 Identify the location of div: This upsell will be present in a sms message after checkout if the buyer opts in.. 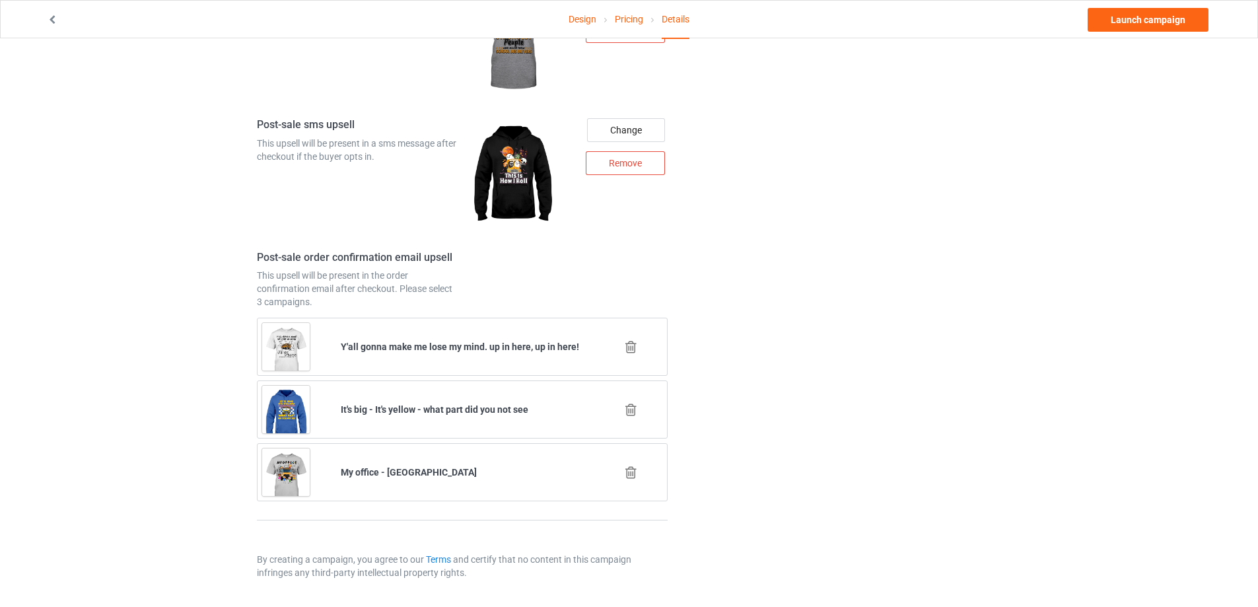
(357, 150).